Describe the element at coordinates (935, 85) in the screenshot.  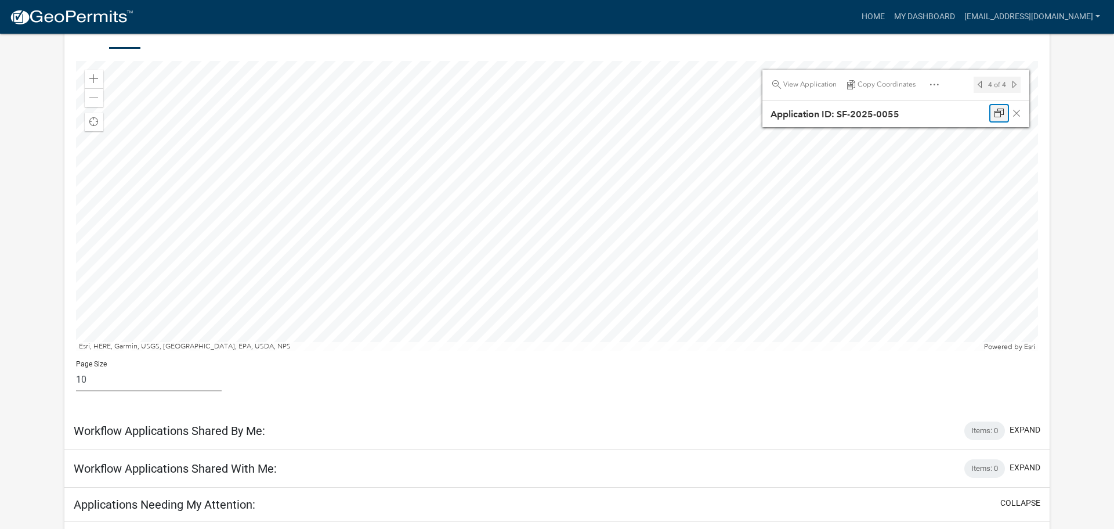
I see `div: Open` at that location.